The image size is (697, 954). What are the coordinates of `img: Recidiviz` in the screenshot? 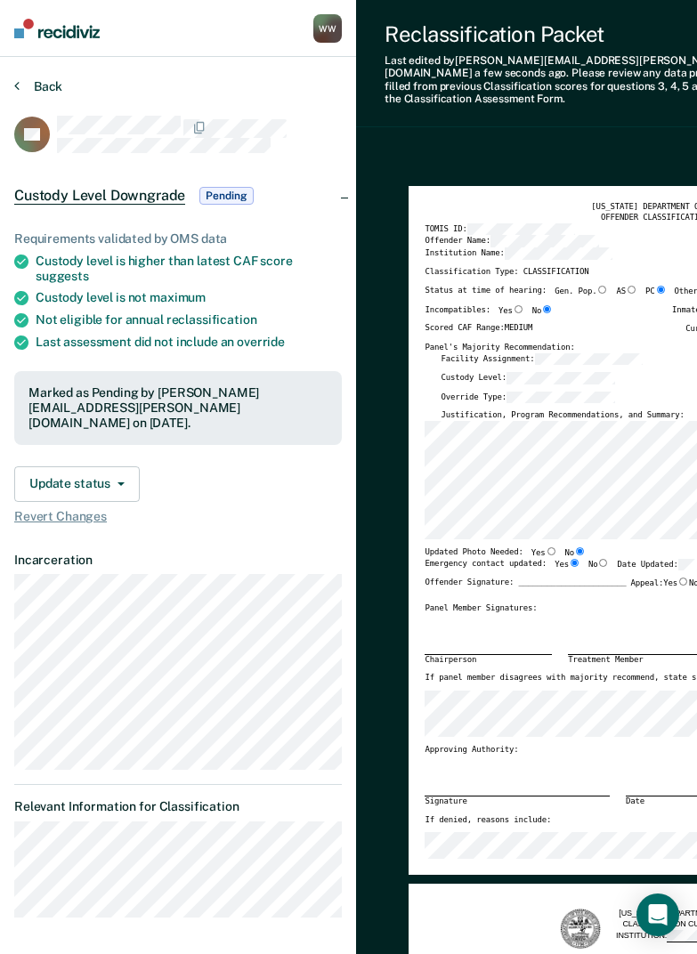 It's located at (57, 28).